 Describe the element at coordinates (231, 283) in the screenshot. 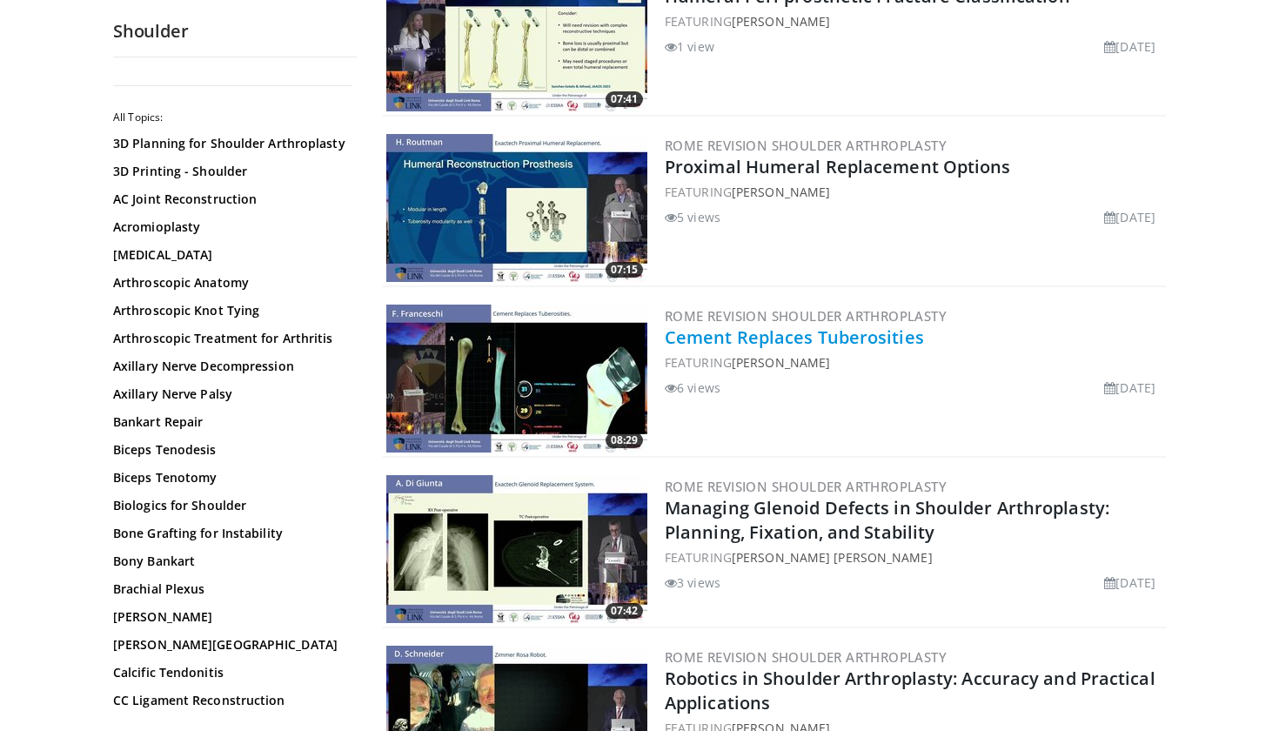

I see `a: Arthroscopic Anatomy` at that location.